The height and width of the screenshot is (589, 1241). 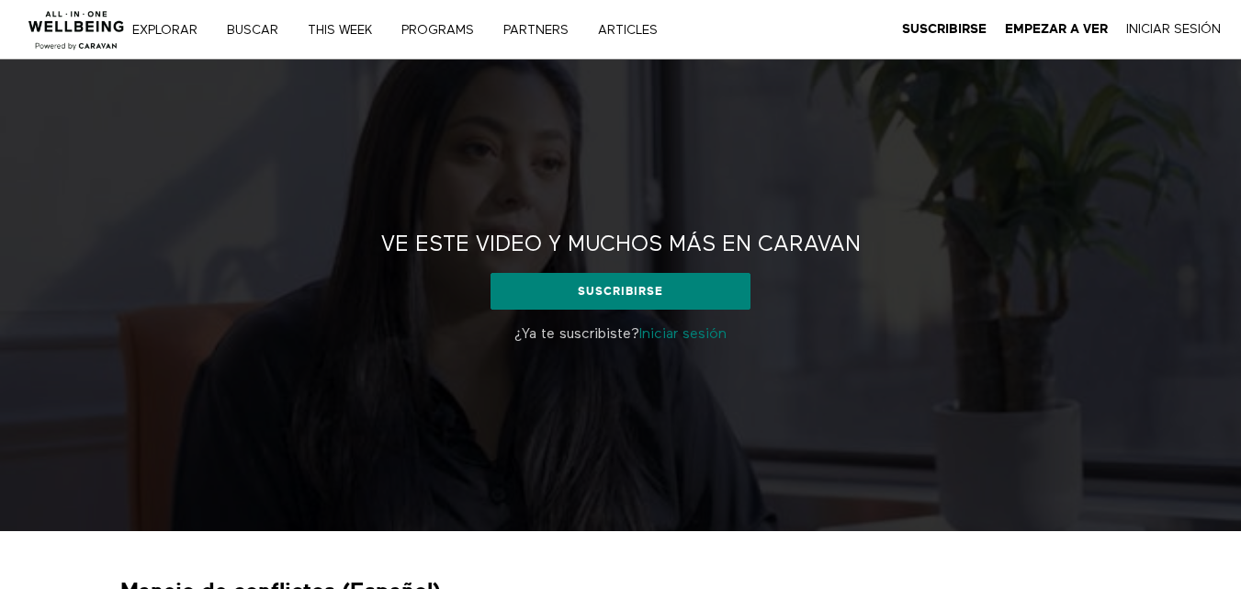 What do you see at coordinates (944, 28) in the screenshot?
I see `strong: Suscribirse` at bounding box center [944, 28].